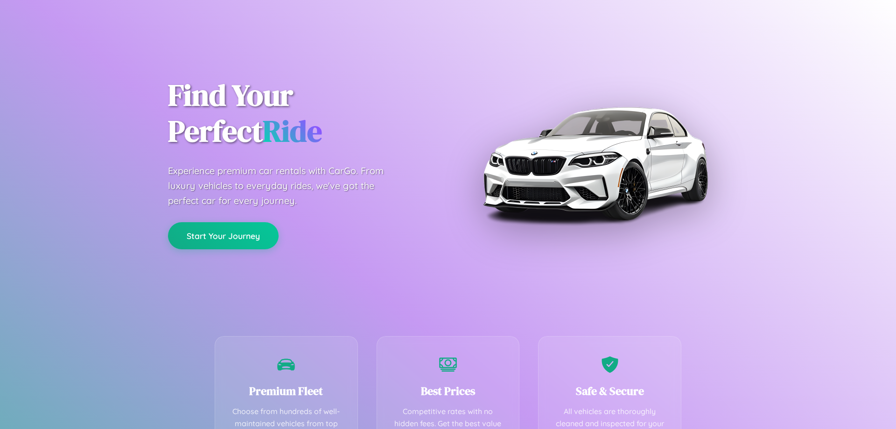 The width and height of the screenshot is (896, 429). What do you see at coordinates (595, 163) in the screenshot?
I see `img: Premium BMW car rental vehicle` at bounding box center [595, 163].